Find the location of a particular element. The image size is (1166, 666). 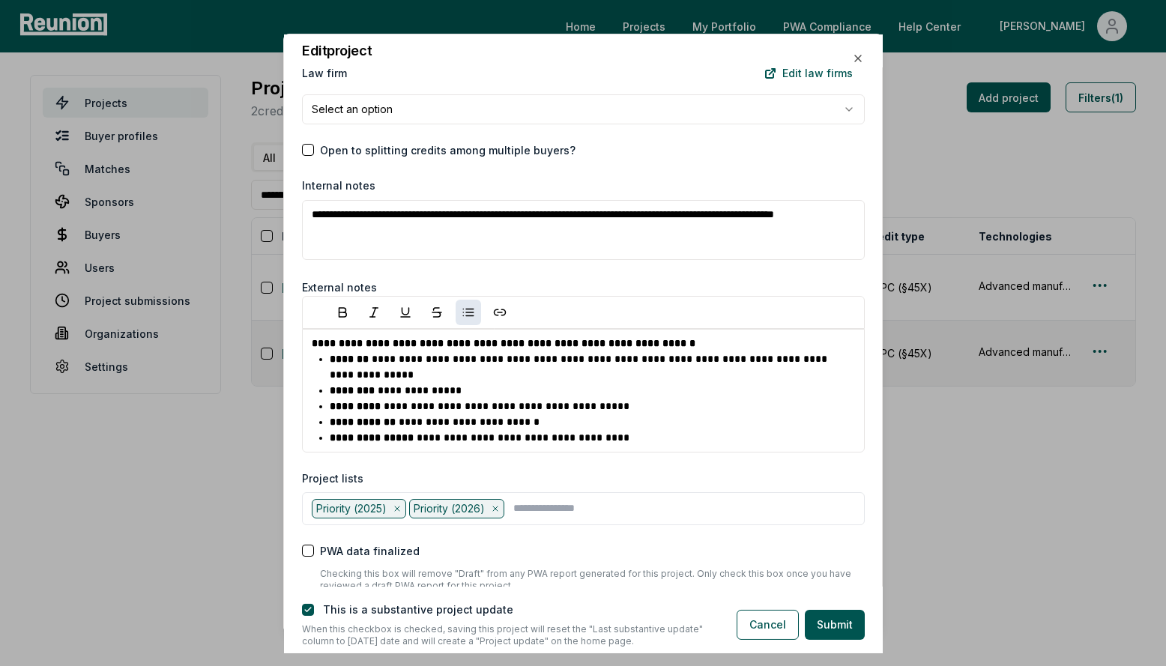

button: Submit is located at coordinates (835, 625).